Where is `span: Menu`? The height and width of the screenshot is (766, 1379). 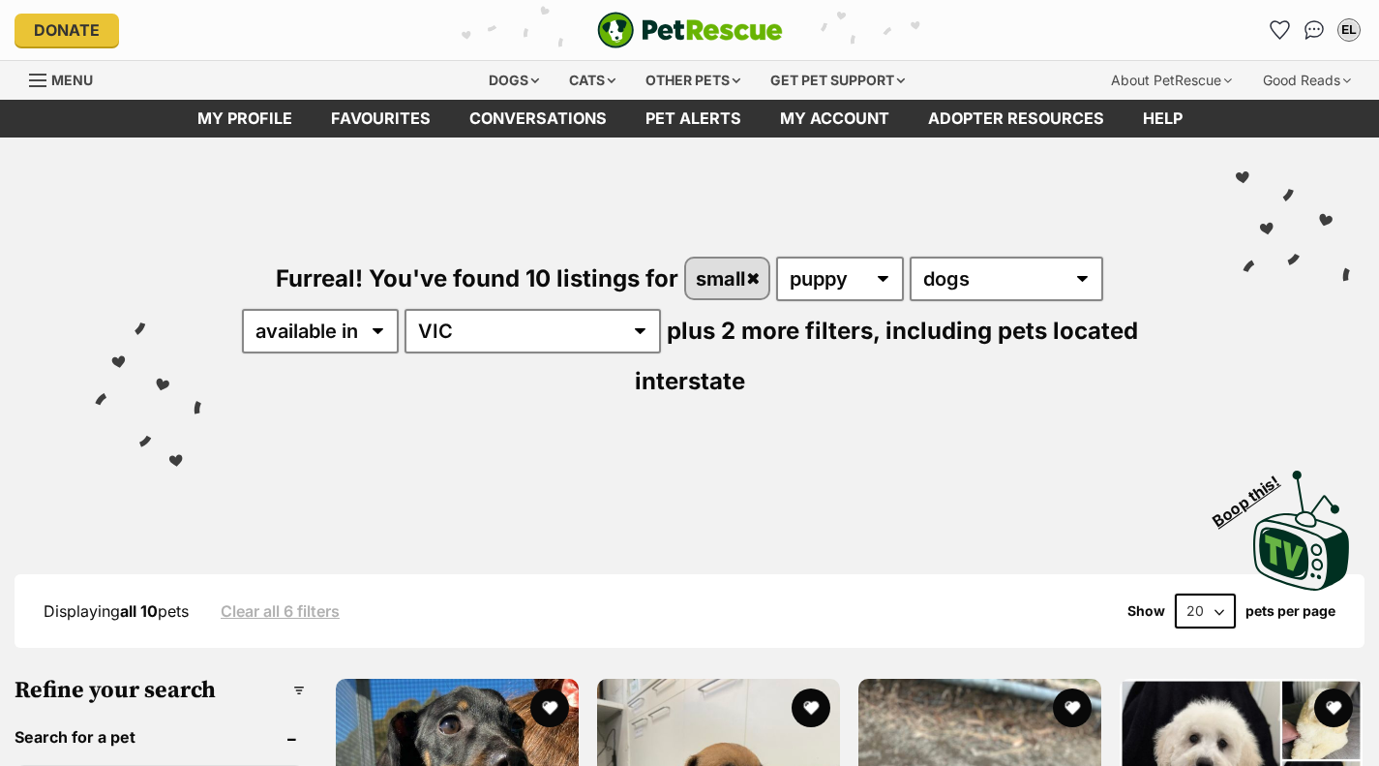
span: Menu is located at coordinates (72, 79).